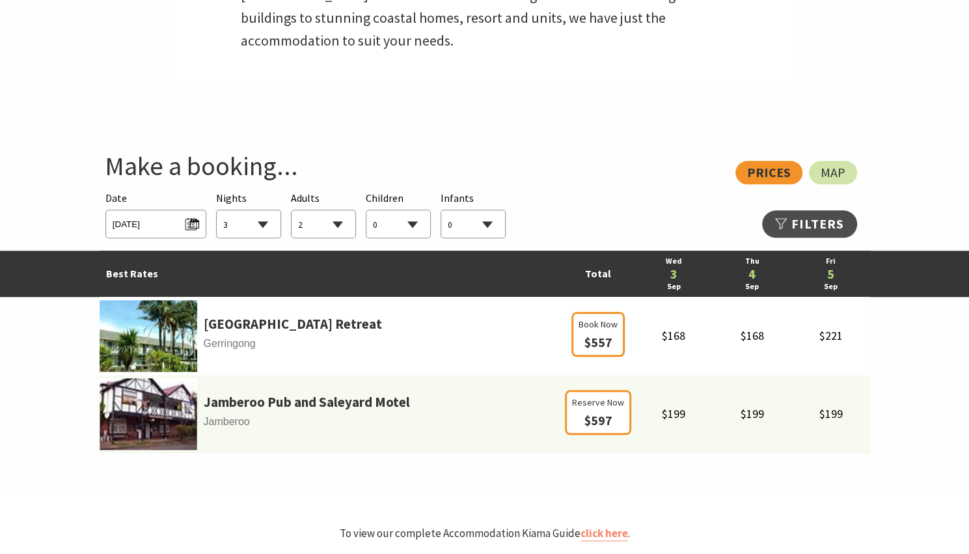 This screenshot has height=554, width=969. Describe the element at coordinates (331, 344) in the screenshot. I see `span: Gerringong` at that location.